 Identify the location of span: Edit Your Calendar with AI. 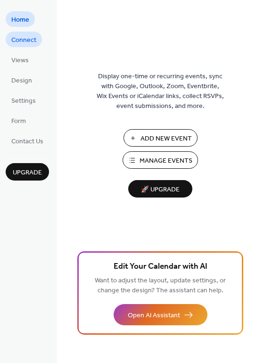
(160, 267).